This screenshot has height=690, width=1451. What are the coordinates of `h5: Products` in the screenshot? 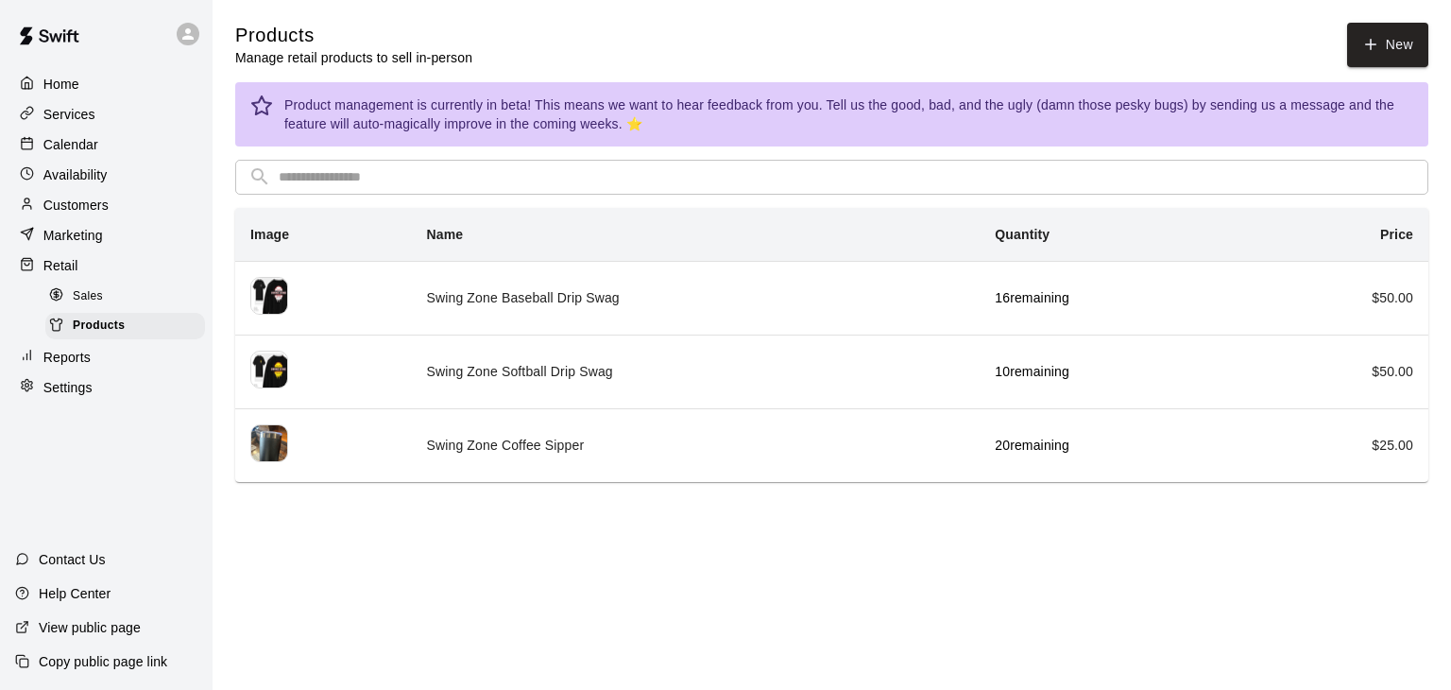 It's located at (353, 35).